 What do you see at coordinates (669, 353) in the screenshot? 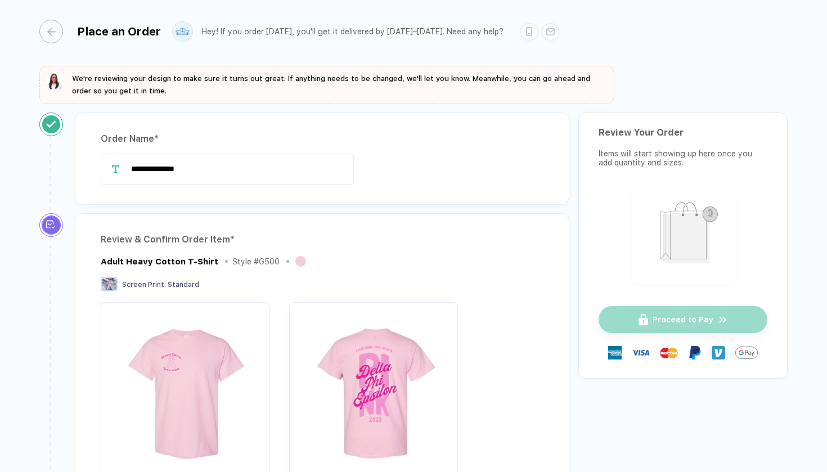
I see `img: master-card` at bounding box center [669, 353].